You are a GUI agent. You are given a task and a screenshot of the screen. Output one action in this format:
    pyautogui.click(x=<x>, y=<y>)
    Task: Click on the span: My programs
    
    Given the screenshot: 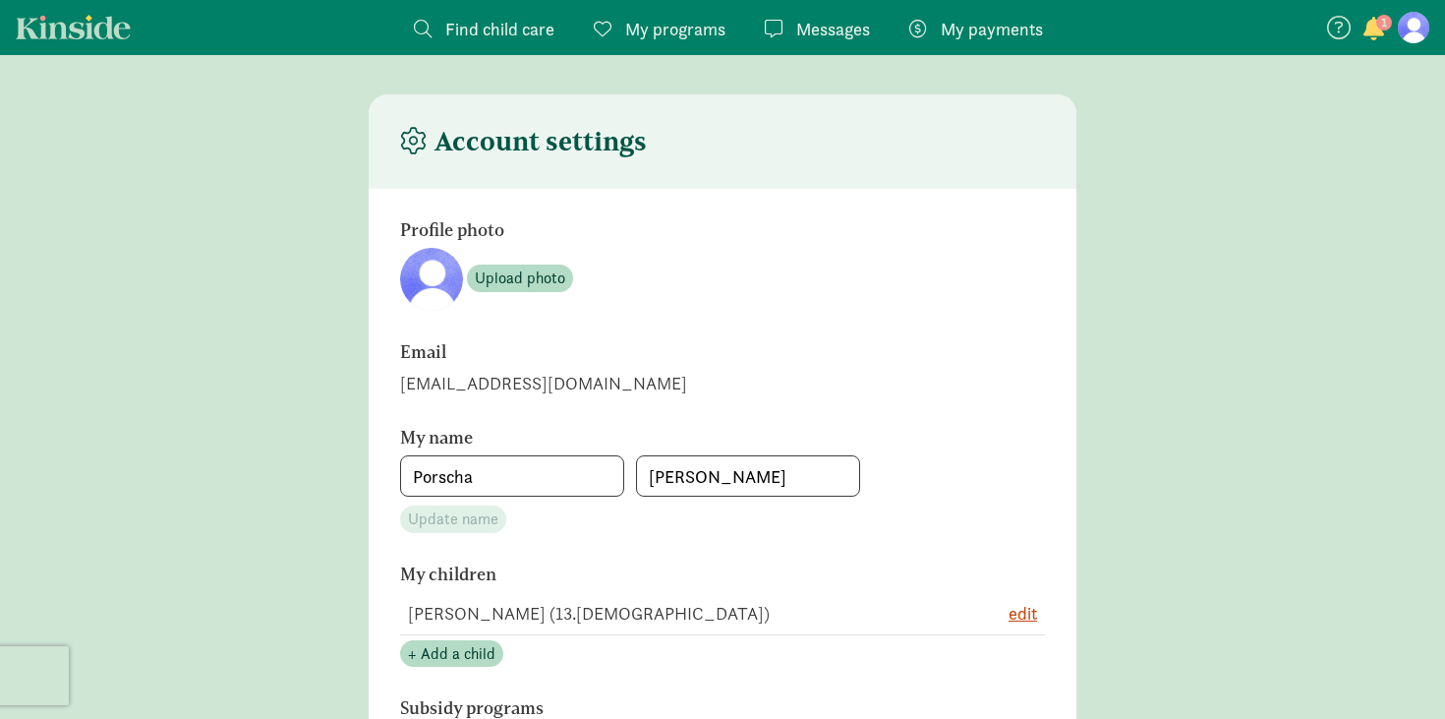 What is the action you would take?
    pyautogui.click(x=675, y=29)
    